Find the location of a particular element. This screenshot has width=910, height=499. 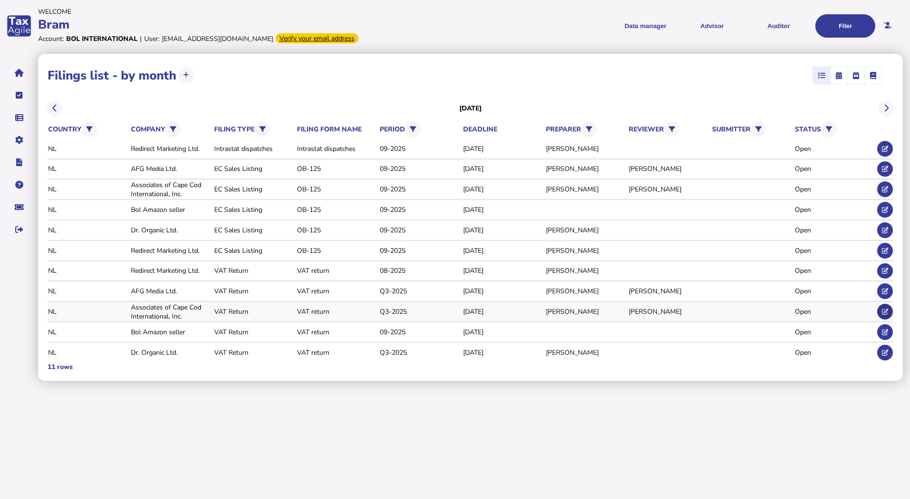

div: 11 rows is located at coordinates (60, 367).